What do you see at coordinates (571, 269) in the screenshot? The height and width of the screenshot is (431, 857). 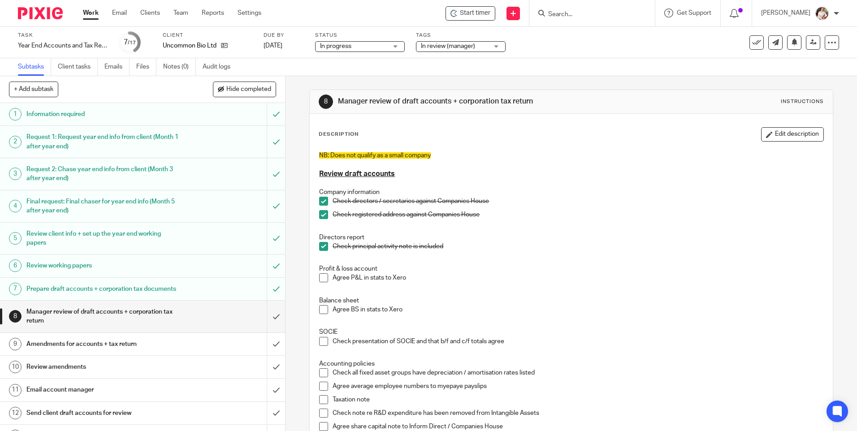 I see `p: Profit & loss account` at bounding box center [571, 269].